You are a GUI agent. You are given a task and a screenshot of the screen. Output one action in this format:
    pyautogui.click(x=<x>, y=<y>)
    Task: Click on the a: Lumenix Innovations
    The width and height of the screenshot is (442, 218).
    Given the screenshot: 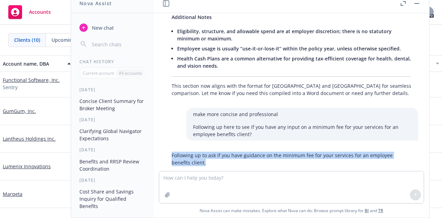 What is the action you would take?
    pyautogui.click(x=27, y=166)
    